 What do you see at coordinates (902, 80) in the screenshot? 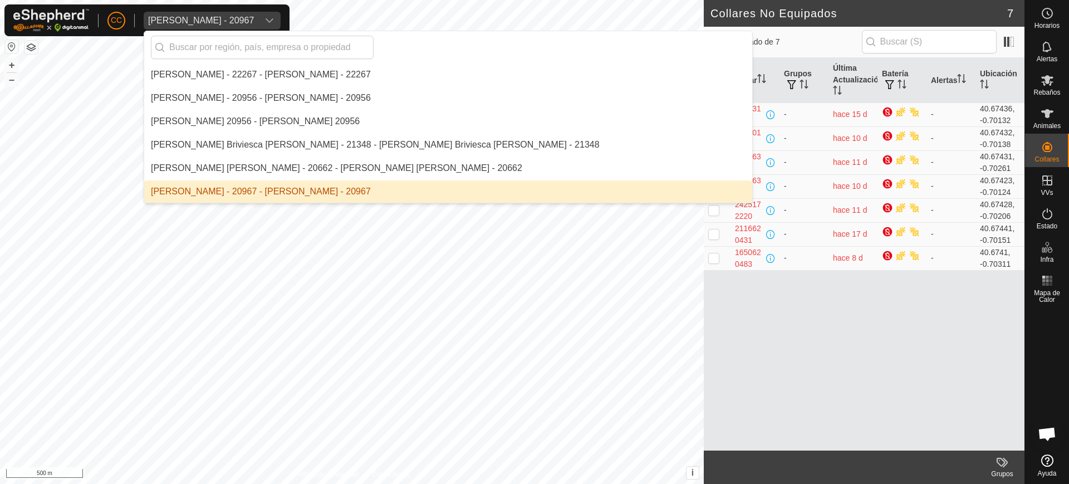
I see `th: Batería` at bounding box center [902, 80].